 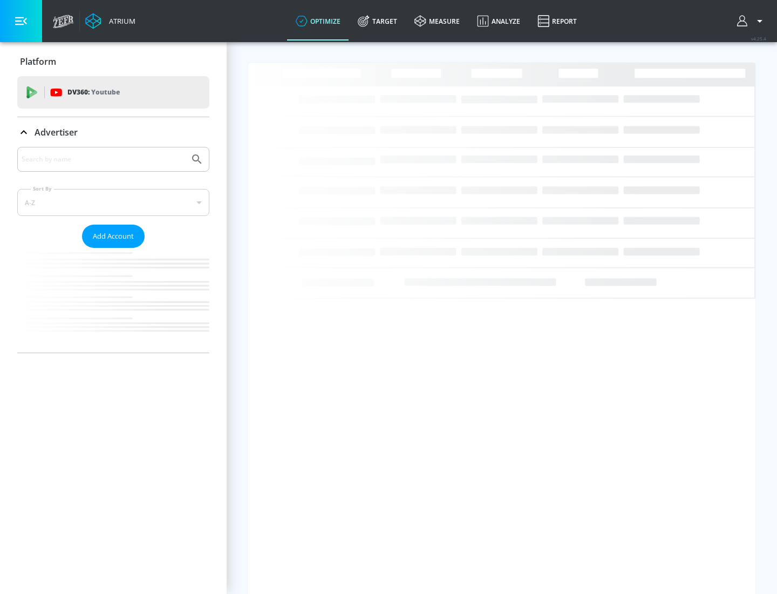 What do you see at coordinates (113, 236) in the screenshot?
I see `button: Add Account` at bounding box center [113, 236].